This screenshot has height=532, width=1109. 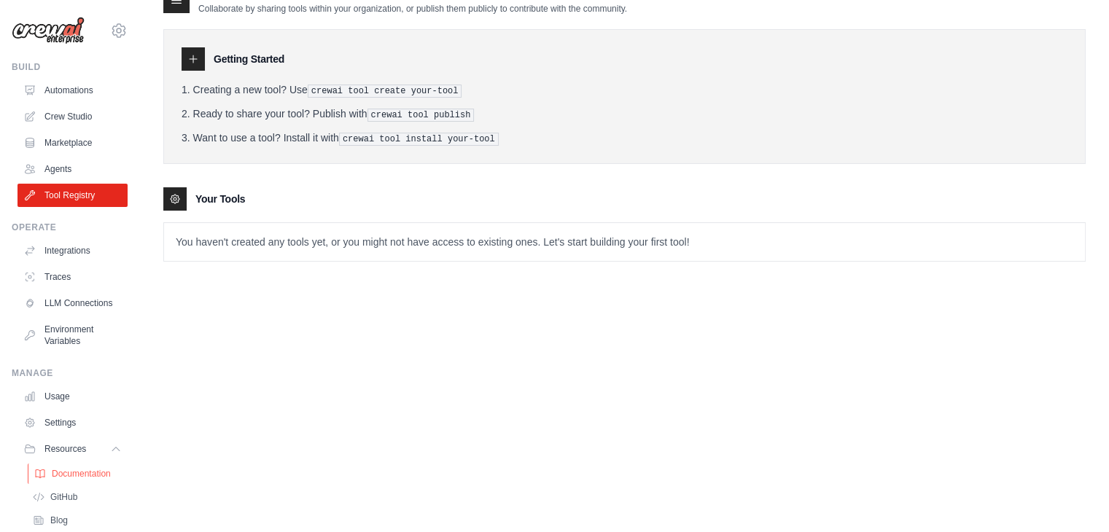 I want to click on li: Want to use a tool? Install it with, so click(x=624, y=138).